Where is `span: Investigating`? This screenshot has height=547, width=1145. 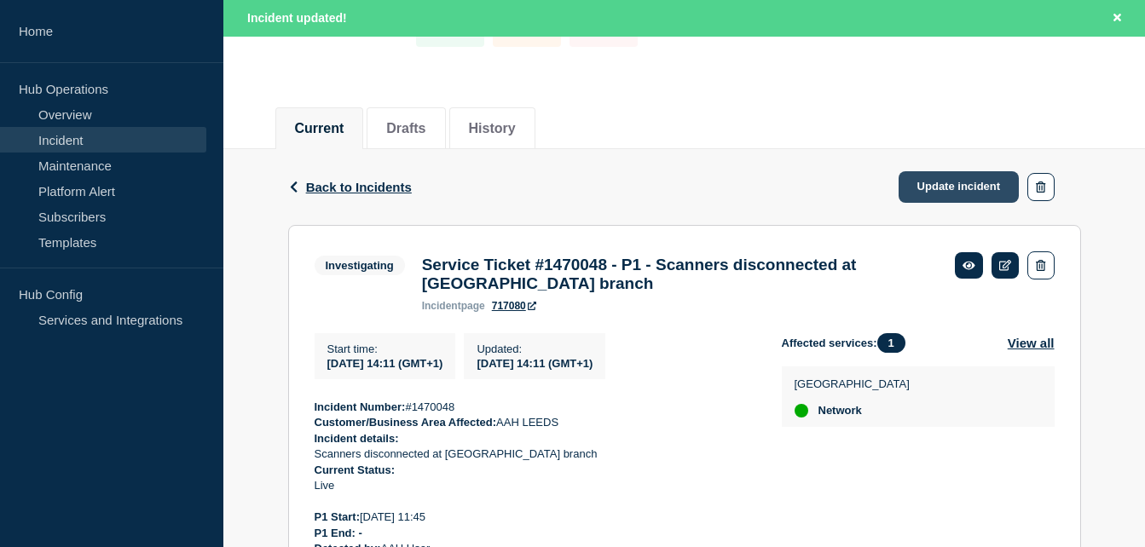
span: Investigating is located at coordinates (360, 265).